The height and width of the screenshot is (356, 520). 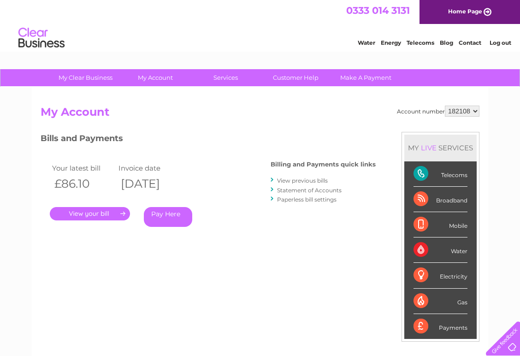 I want to click on a: 0333 014 3131, so click(x=378, y=10).